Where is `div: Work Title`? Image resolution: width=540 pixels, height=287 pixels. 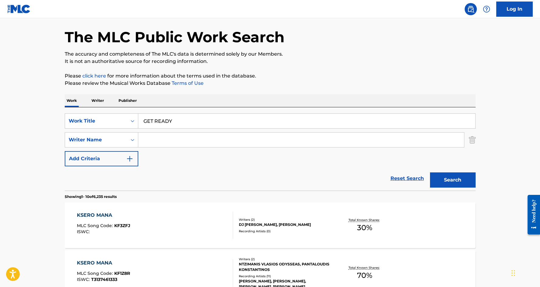
div: Work Title is located at coordinates (96, 121).